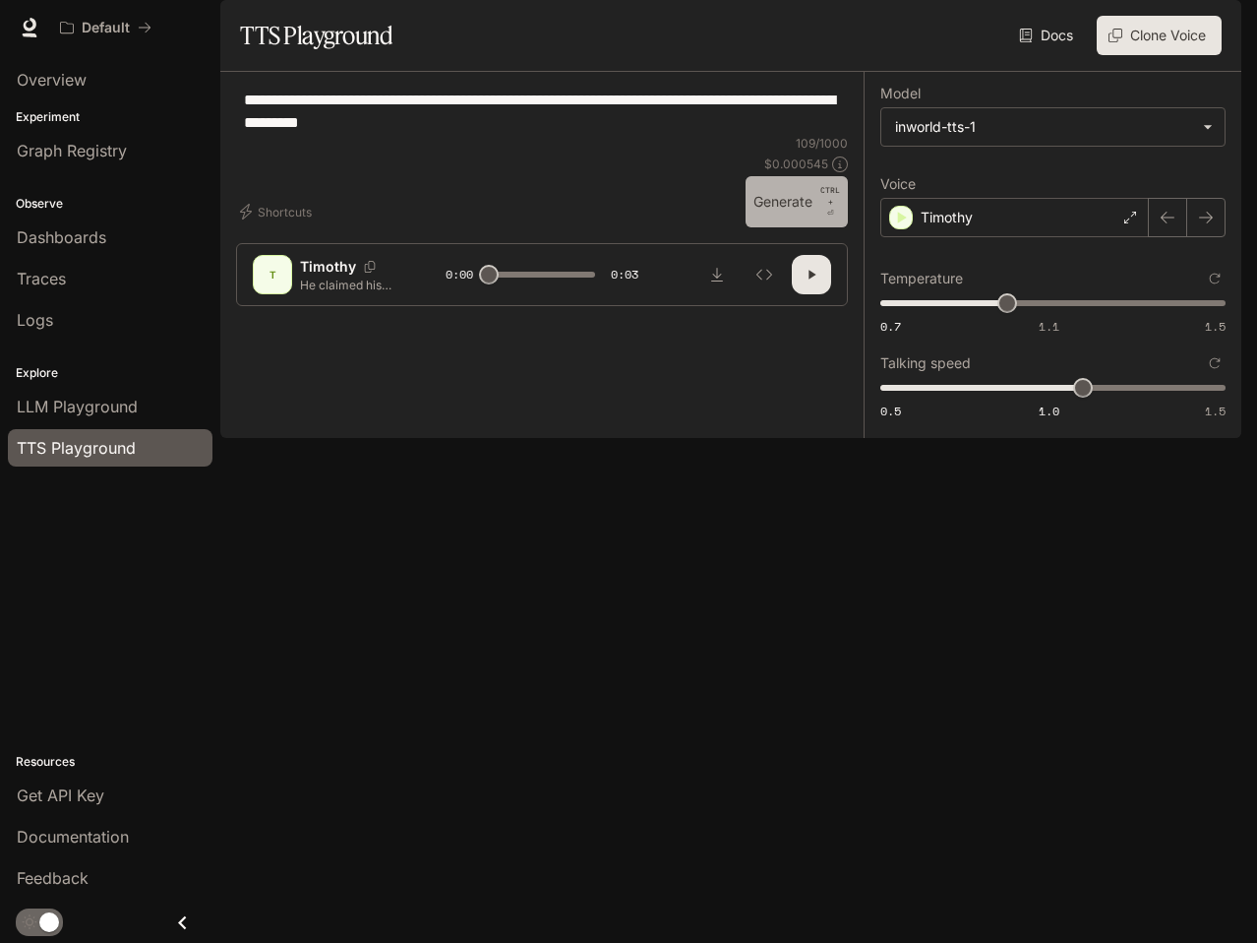  Describe the element at coordinates (105, 28) in the screenshot. I see `button: All workspaces` at that location.